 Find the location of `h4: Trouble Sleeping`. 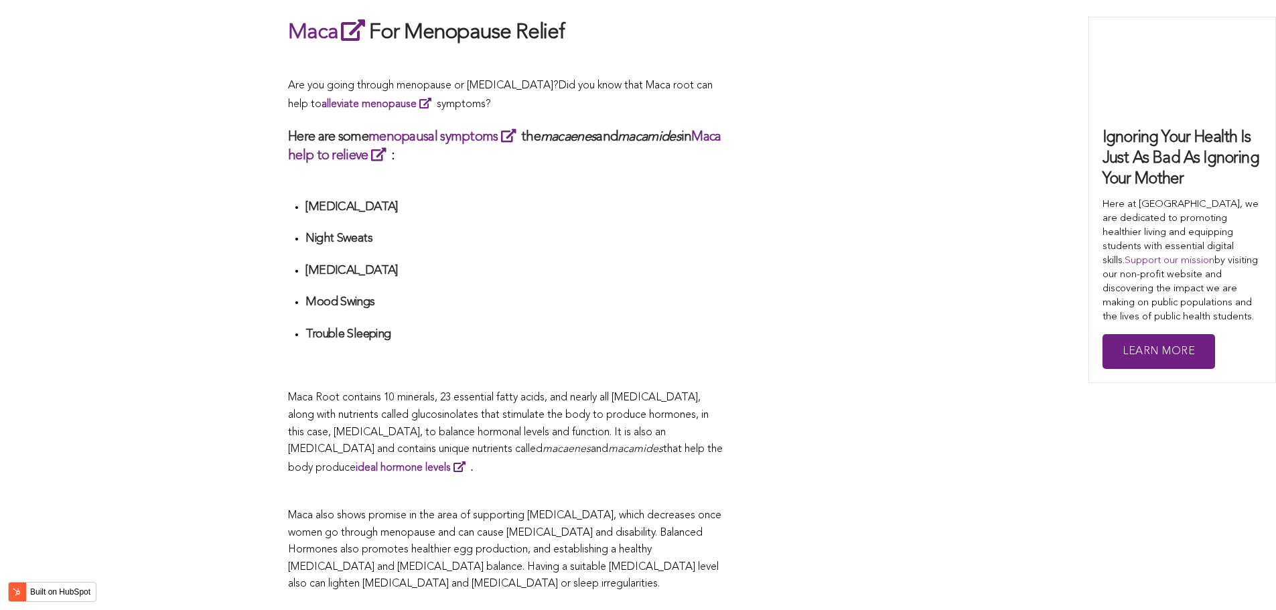

h4: Trouble Sleeping is located at coordinates (514, 334).